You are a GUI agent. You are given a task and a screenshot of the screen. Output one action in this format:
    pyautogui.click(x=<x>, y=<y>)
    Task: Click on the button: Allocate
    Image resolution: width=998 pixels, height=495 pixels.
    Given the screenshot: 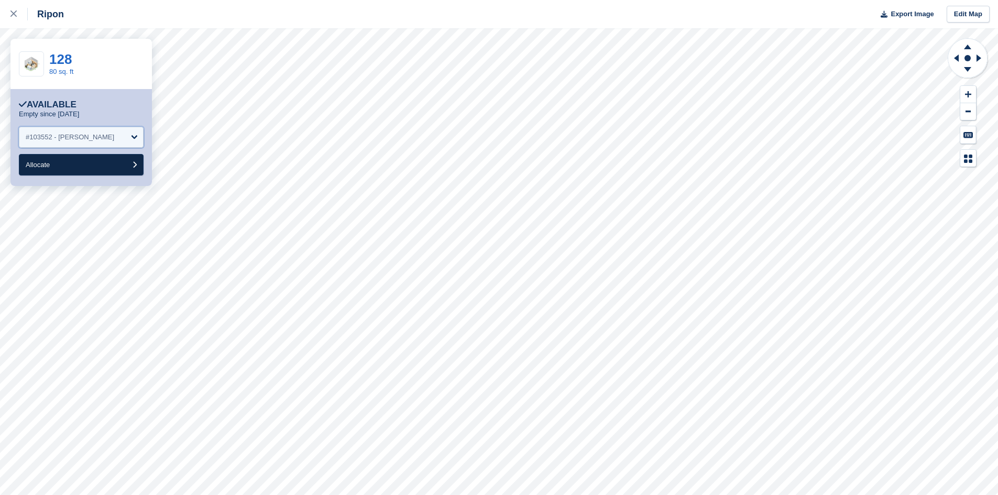 What is the action you would take?
    pyautogui.click(x=81, y=164)
    